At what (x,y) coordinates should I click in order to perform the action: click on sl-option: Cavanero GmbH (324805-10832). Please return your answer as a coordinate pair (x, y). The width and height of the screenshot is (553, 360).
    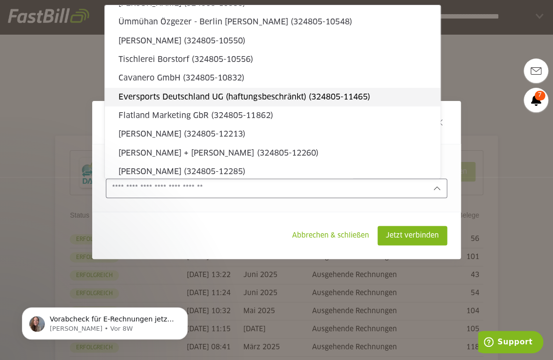
    Looking at the image, I should click on (273, 78).